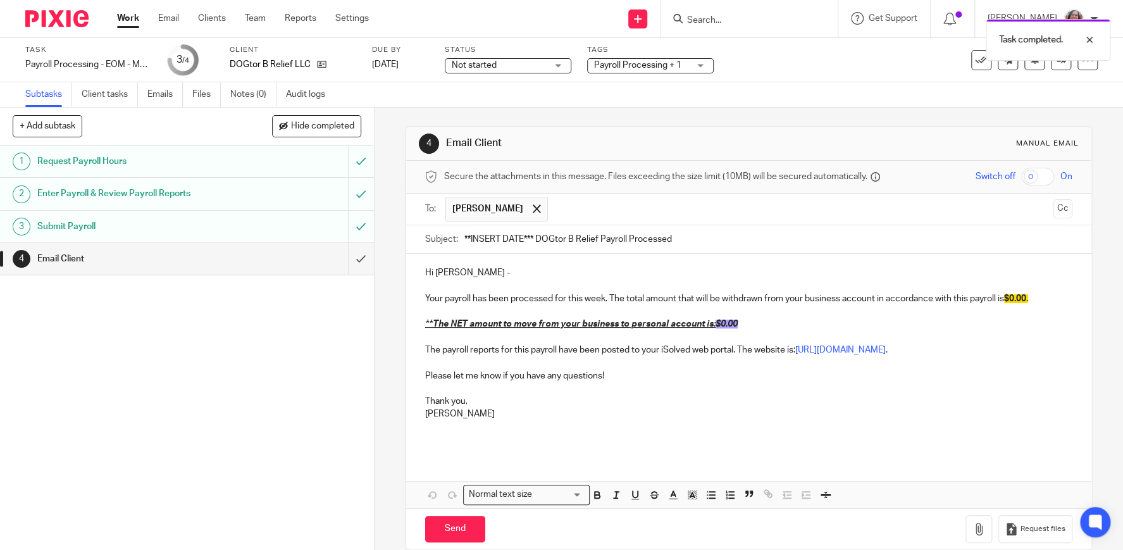 This screenshot has height=550, width=1123. What do you see at coordinates (1066, 176) in the screenshot?
I see `span: On` at bounding box center [1066, 176].